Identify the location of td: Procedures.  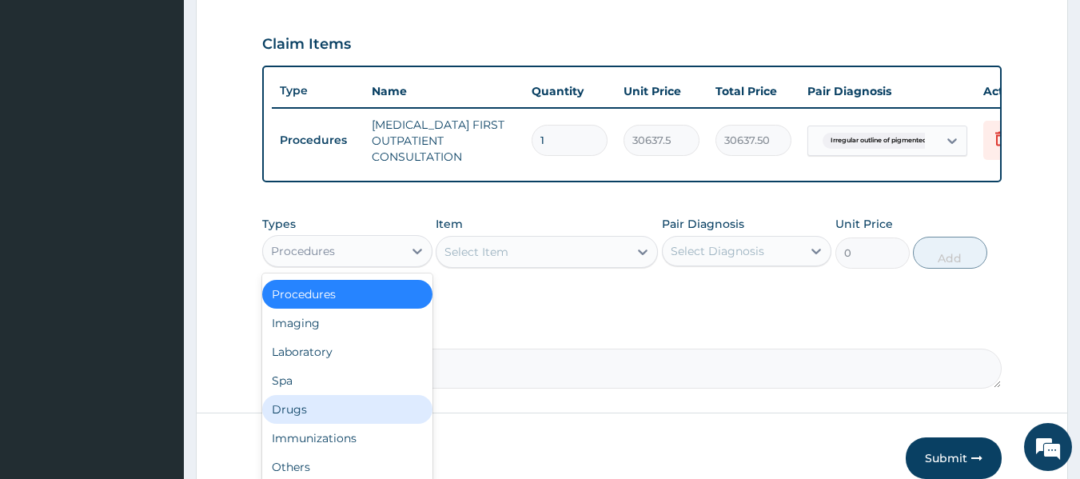
(317, 140).